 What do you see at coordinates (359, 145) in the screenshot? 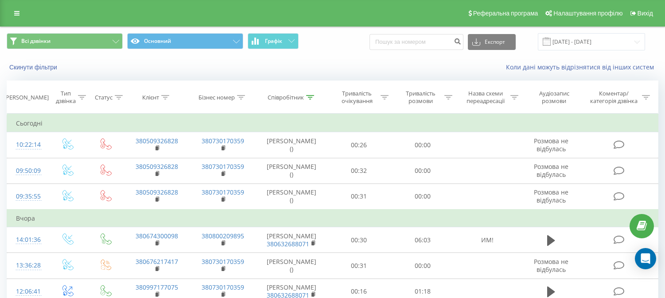
I see `td: 00:26` at bounding box center [359, 145].